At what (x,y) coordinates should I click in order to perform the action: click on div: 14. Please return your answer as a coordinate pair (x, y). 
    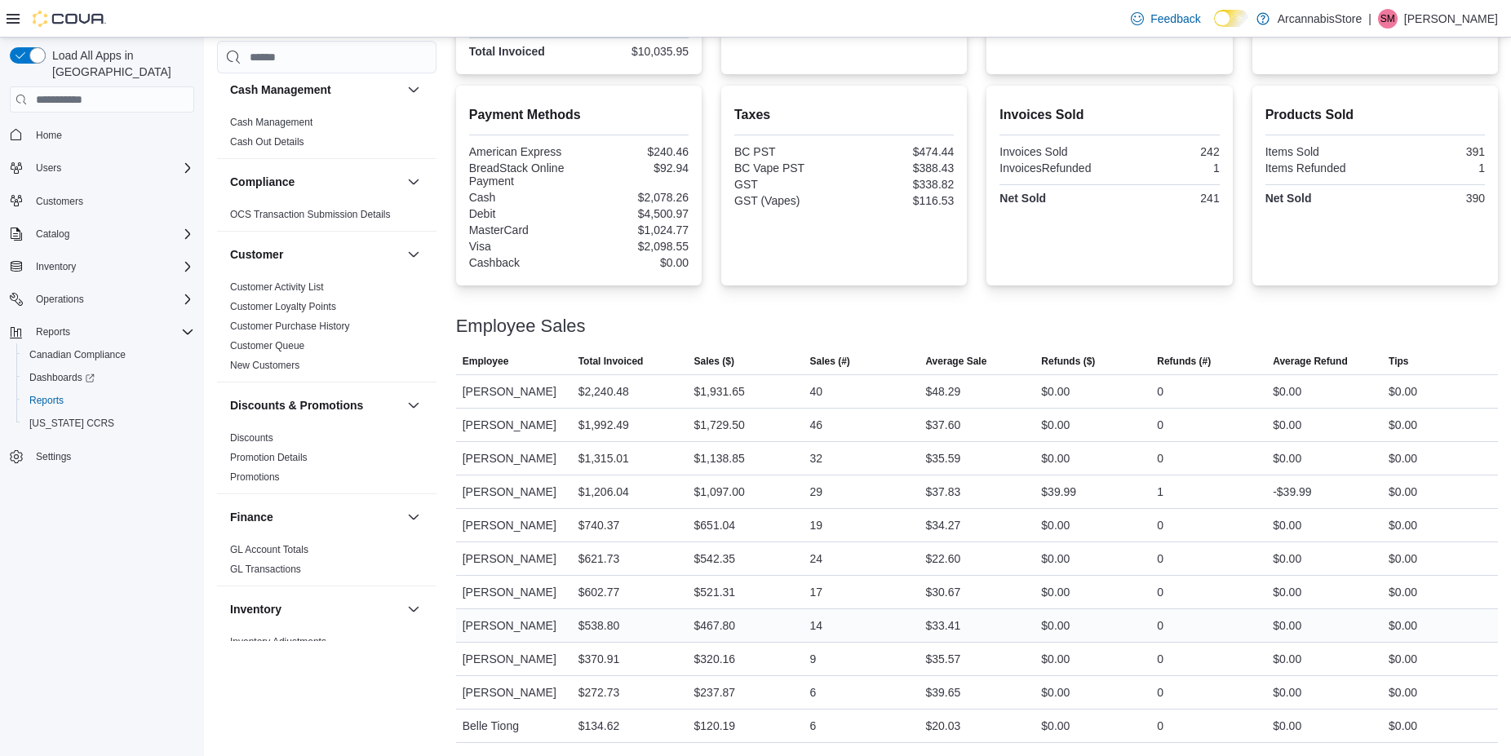
    Looking at the image, I should click on (816, 626).